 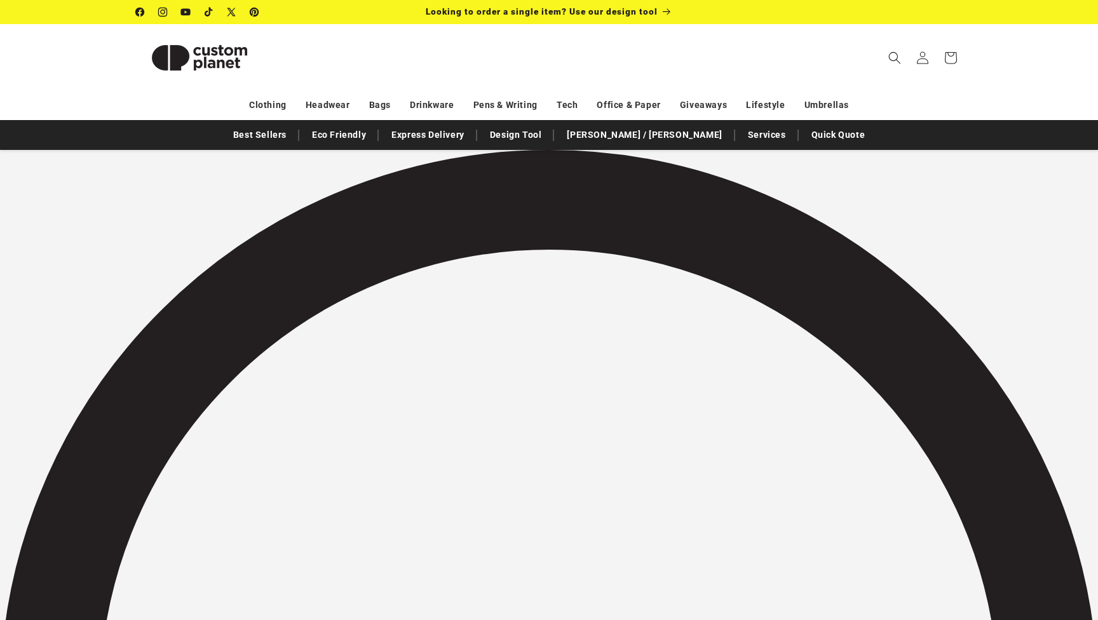 What do you see at coordinates (199, 58) in the screenshot?
I see `img: Custom Planet` at bounding box center [199, 58].